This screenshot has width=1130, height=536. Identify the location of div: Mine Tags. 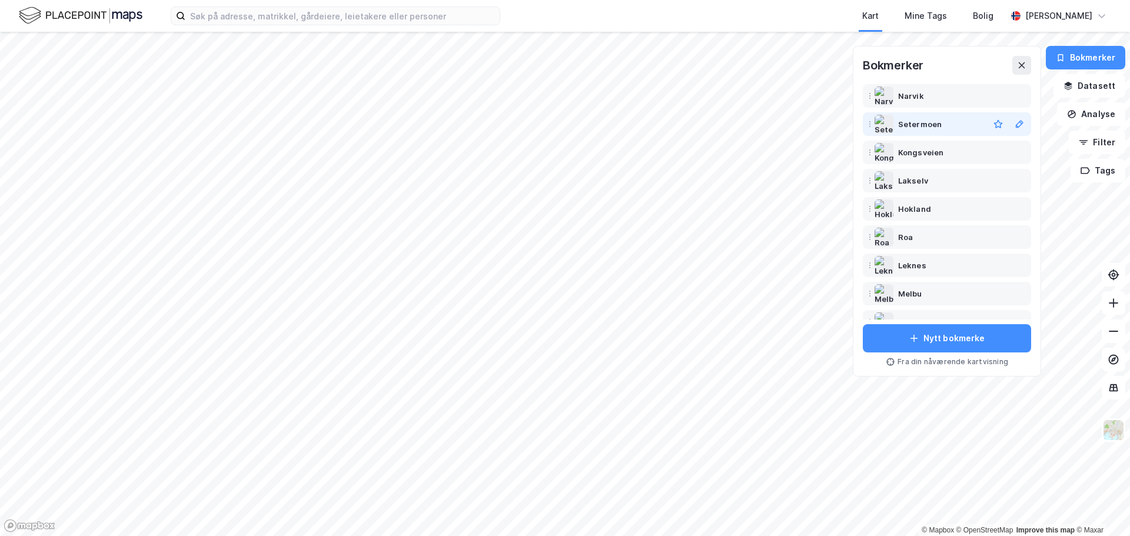
(925, 16).